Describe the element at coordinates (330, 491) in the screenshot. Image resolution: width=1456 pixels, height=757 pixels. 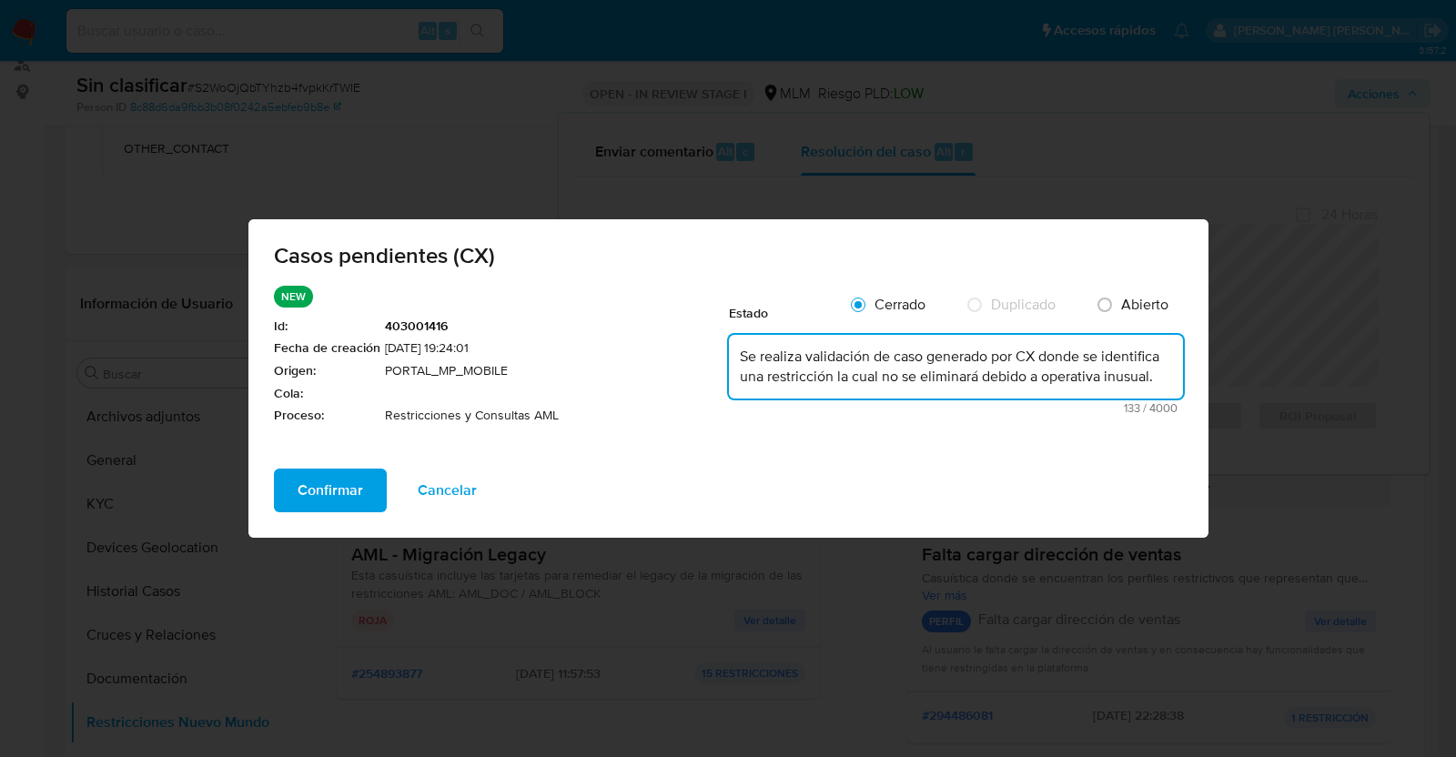
I see `span: Confirmar` at that location.